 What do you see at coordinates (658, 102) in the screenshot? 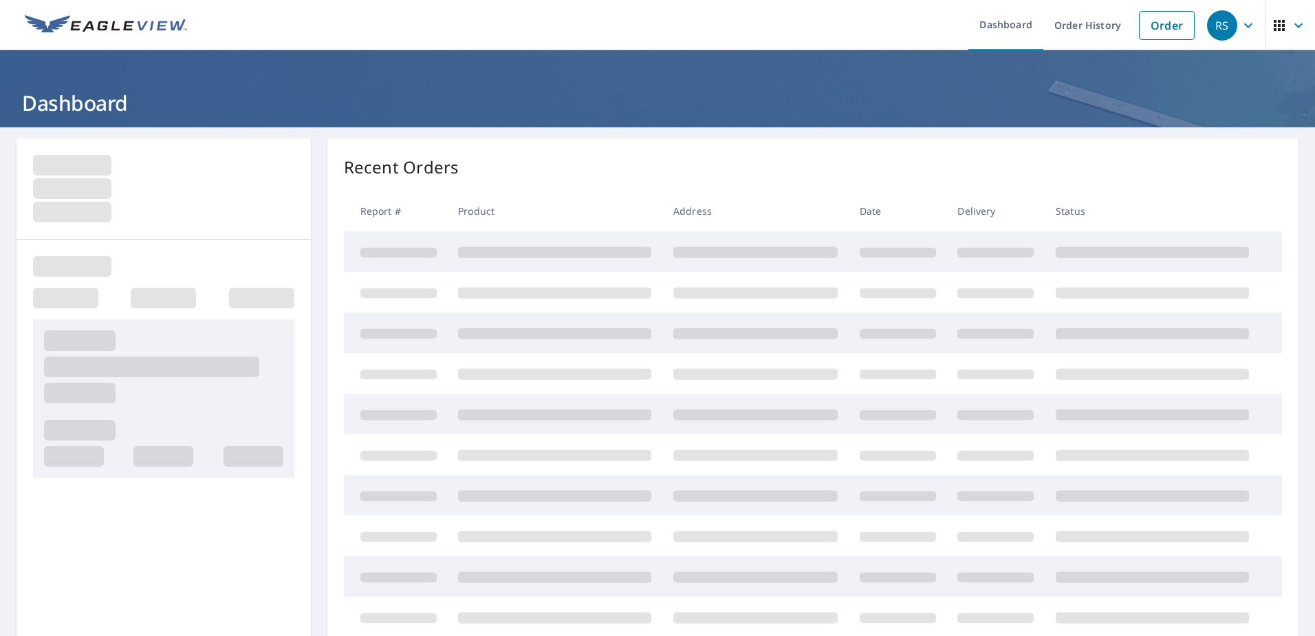
I see `h1: Dashboard` at bounding box center [658, 102].